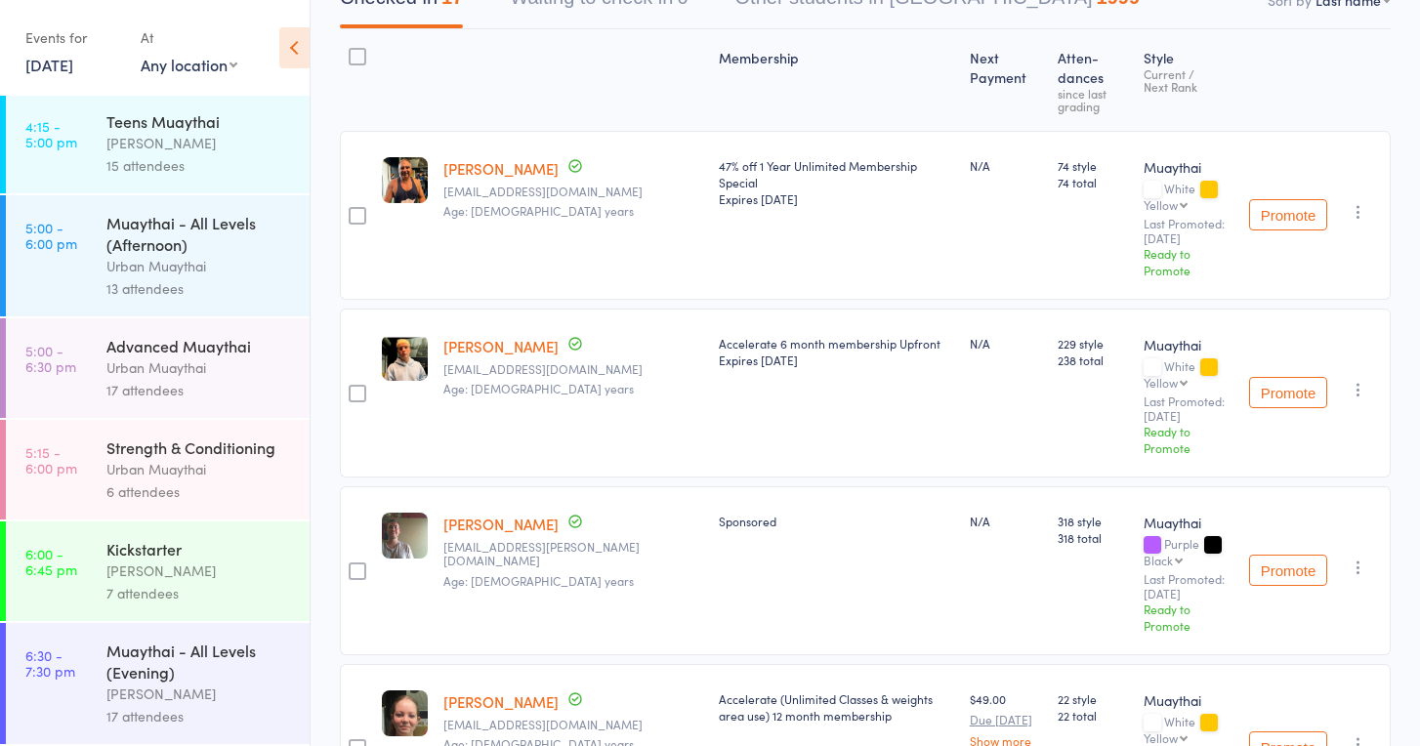 The height and width of the screenshot is (746, 1420). Describe the element at coordinates (199, 165) in the screenshot. I see `div: 15 attendees` at that location.